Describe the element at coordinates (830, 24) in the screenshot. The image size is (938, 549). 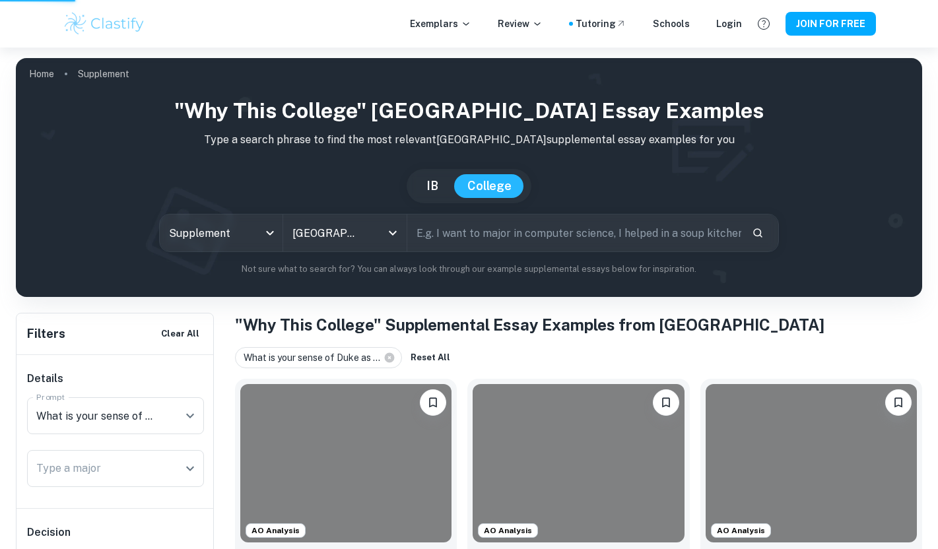
I see `button: JOIN FOR FREE` at that location.